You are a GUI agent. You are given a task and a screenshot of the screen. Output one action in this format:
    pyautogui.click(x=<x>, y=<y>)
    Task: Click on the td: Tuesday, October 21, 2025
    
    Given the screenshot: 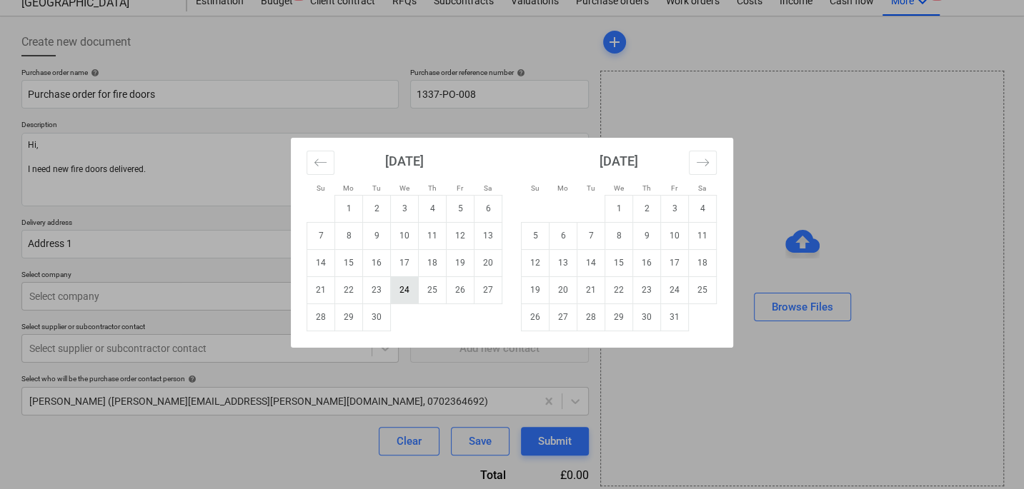 What is the action you would take?
    pyautogui.click(x=591, y=290)
    